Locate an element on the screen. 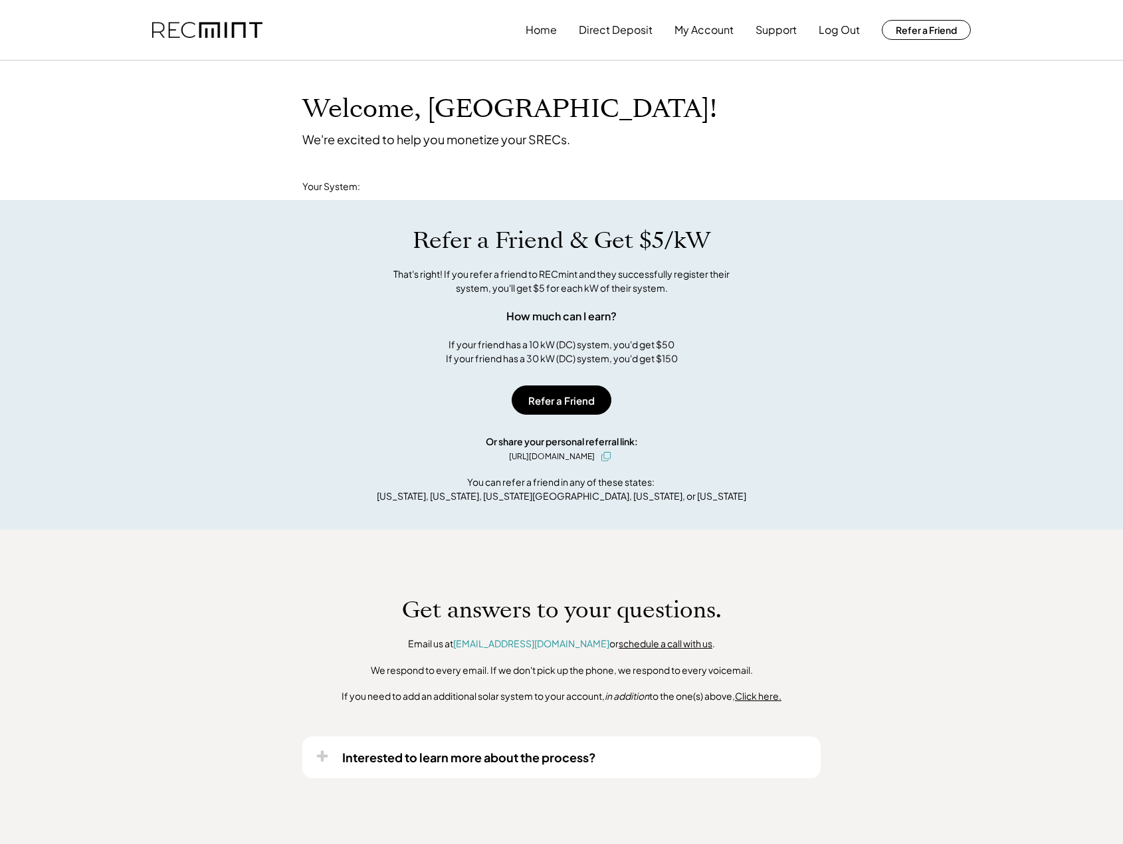 This screenshot has height=844, width=1123. div: Your System: is located at coordinates (331, 187).